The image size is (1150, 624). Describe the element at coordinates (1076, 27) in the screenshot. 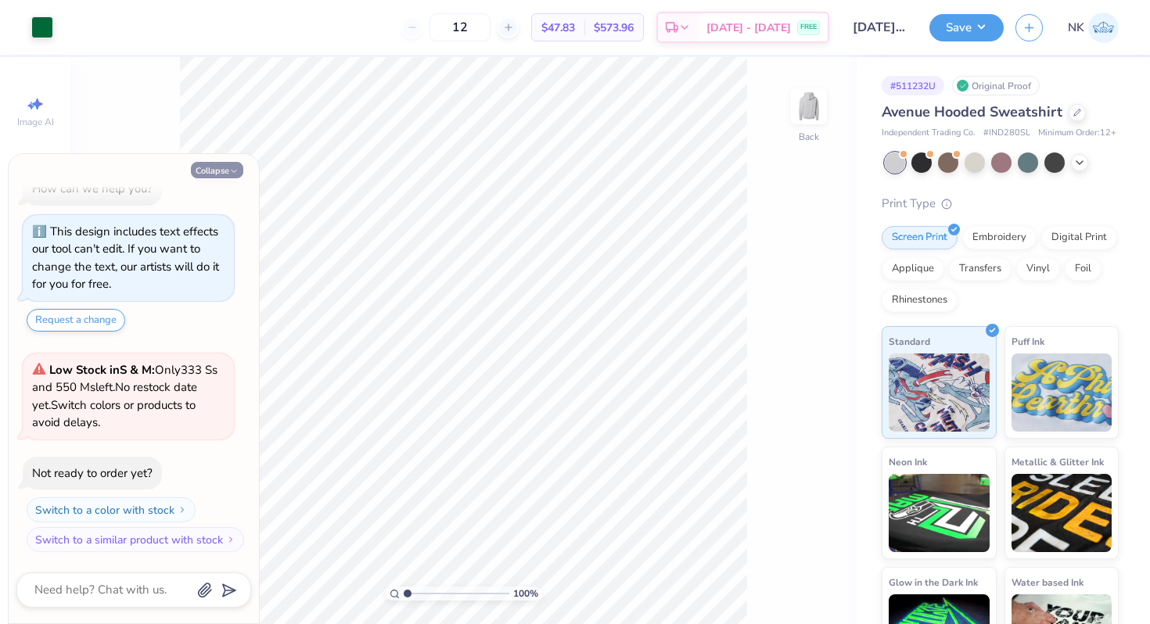

I see `span: NK` at that location.